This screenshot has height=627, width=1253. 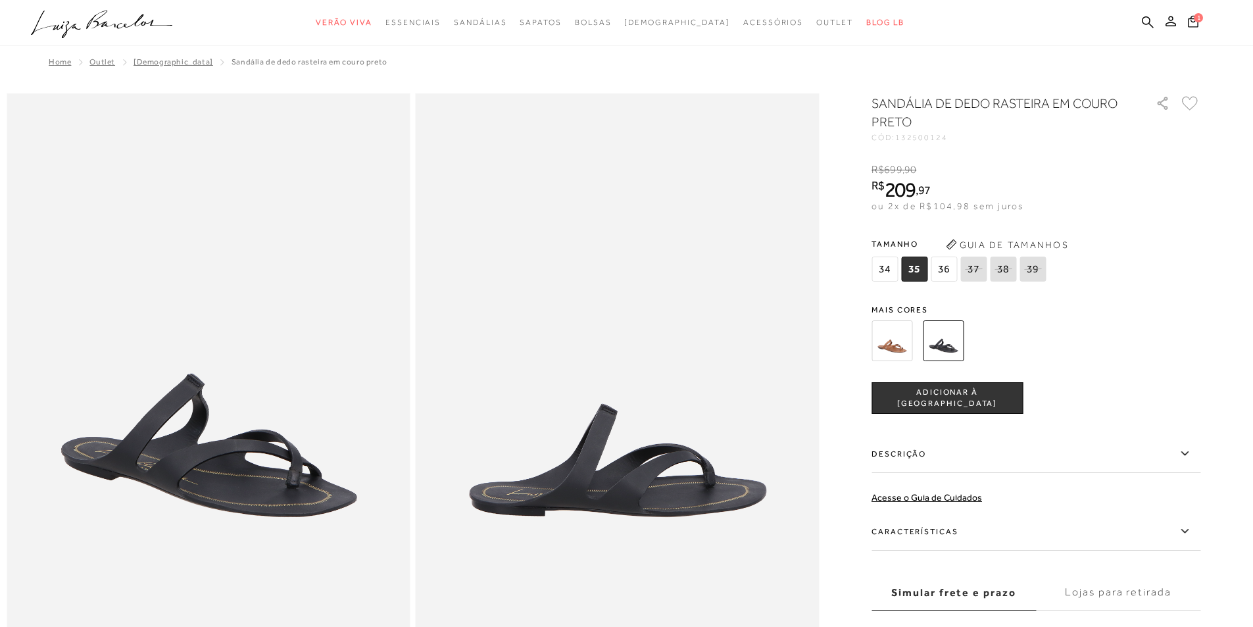 I want to click on span: ou 2x de R$104,98 sem juros, so click(x=947, y=206).